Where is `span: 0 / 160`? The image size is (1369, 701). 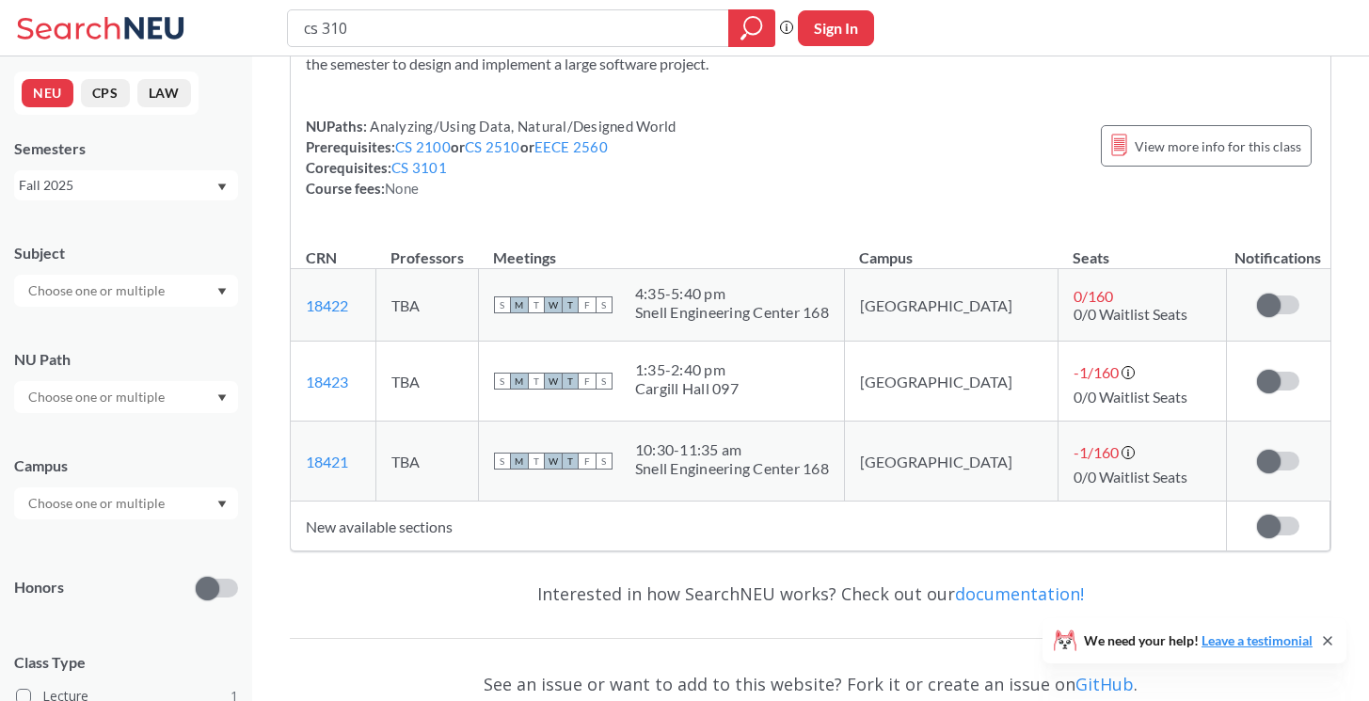 span: 0 / 160 is located at coordinates (1093, 295).